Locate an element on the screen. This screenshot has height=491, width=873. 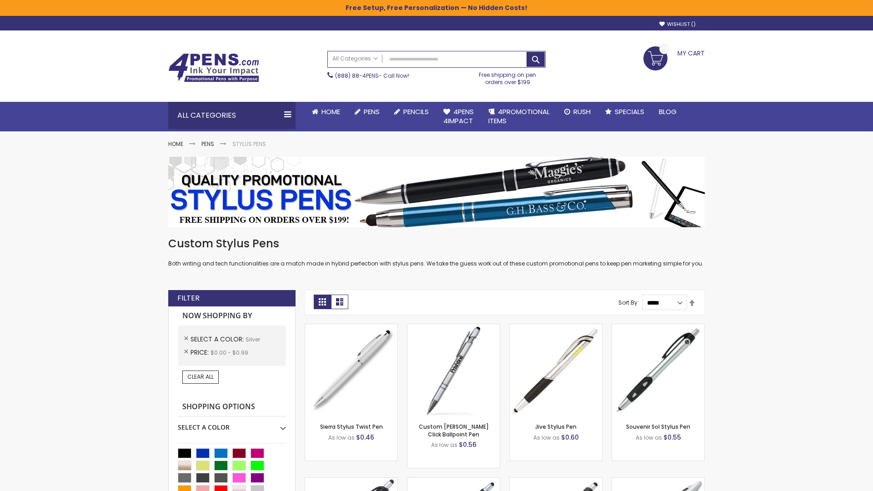
span: Rush is located at coordinates (582, 111).